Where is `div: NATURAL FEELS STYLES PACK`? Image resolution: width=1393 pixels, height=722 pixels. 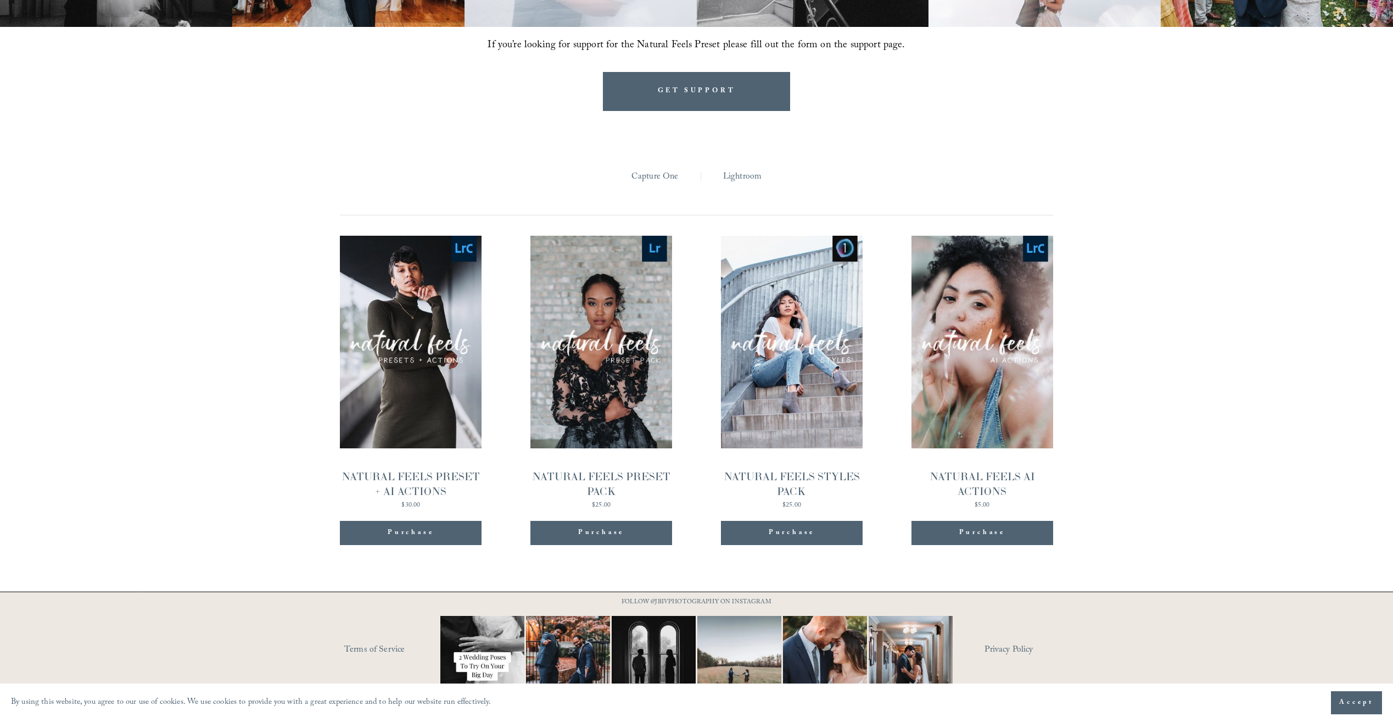
div: NATURAL FEELS STYLES PACK is located at coordinates (792, 484).